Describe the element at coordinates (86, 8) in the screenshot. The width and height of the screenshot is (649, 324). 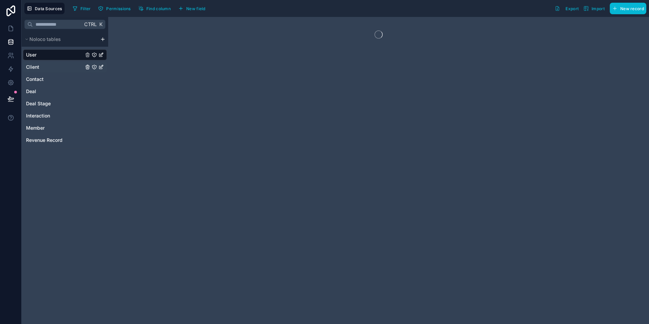
I see `span: Filter` at that location.